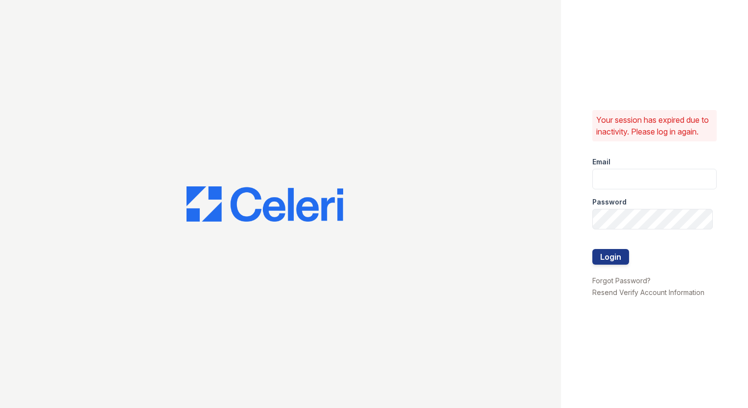 The width and height of the screenshot is (748, 408). What do you see at coordinates (601, 162) in the screenshot?
I see `label: Email` at bounding box center [601, 162].